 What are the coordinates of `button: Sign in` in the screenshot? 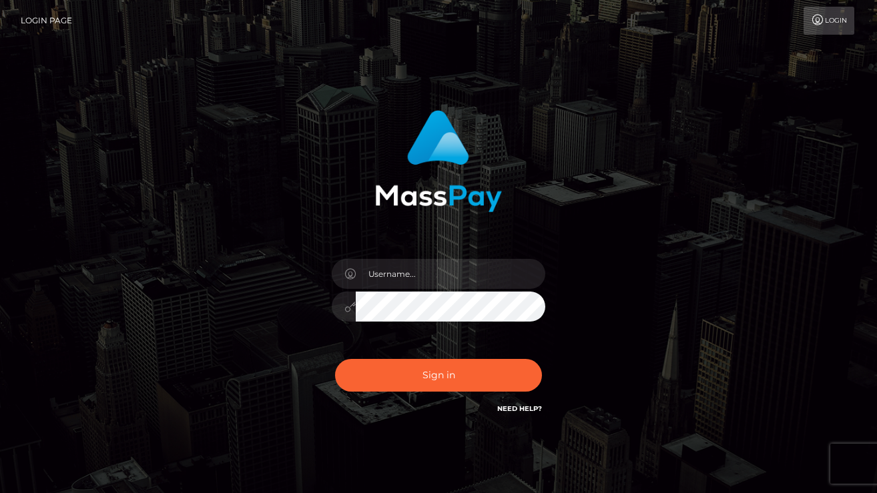 It's located at (438, 375).